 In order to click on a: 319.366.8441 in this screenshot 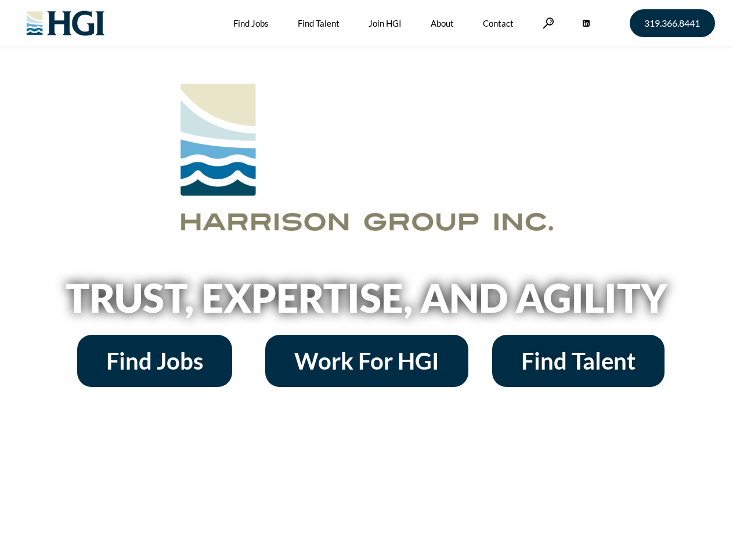, I will do `click(672, 23)`.